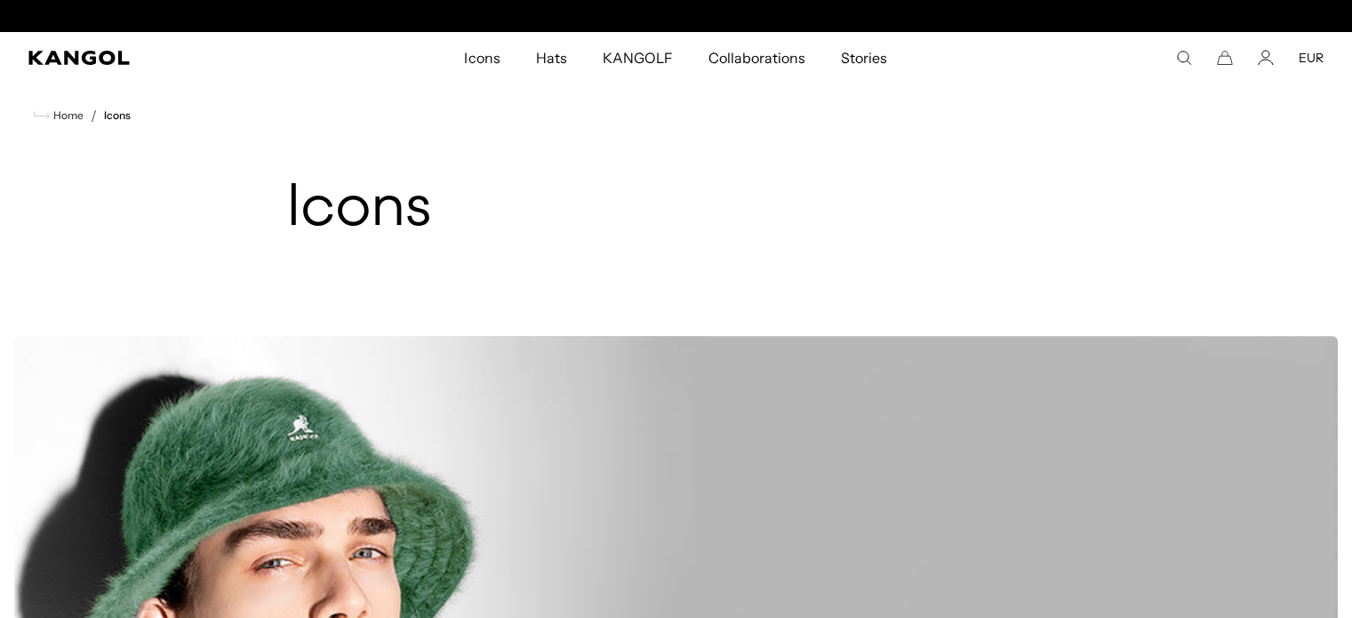  Describe the element at coordinates (1266, 58) in the screenshot. I see `a: Account` at that location.